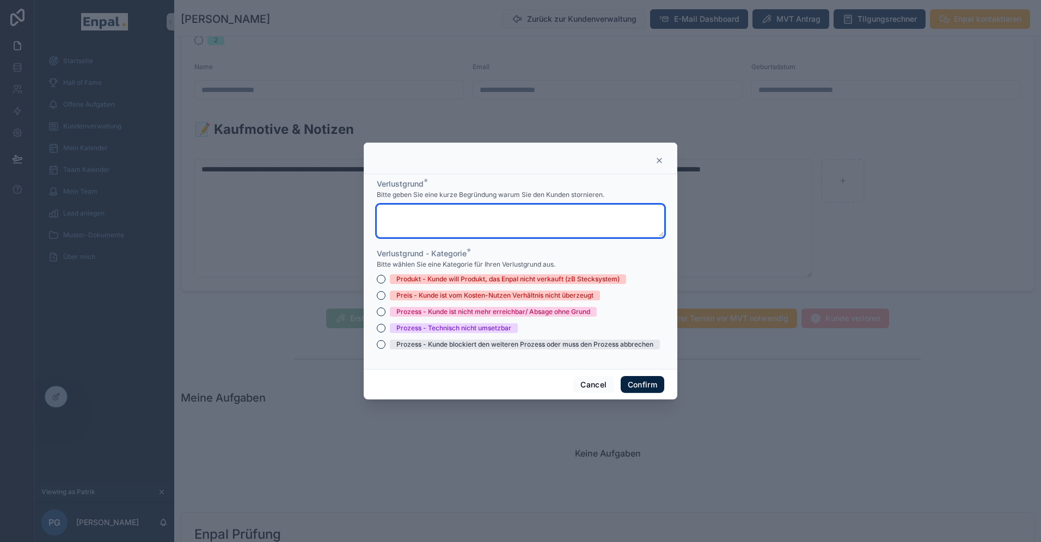  What do you see at coordinates (400, 183) in the screenshot?
I see `span: Verlustgrund` at bounding box center [400, 183].